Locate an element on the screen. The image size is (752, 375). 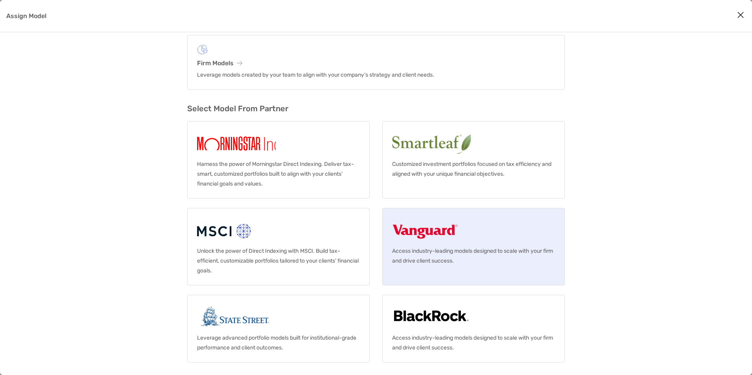
img: State street is located at coordinates (235, 318).